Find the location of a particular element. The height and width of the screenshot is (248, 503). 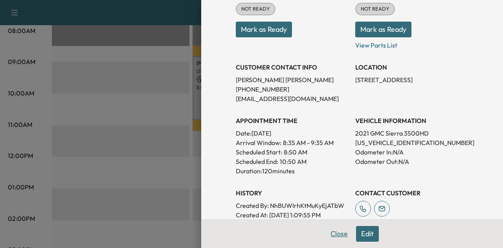

p: View Parts List is located at coordinates (412, 44).